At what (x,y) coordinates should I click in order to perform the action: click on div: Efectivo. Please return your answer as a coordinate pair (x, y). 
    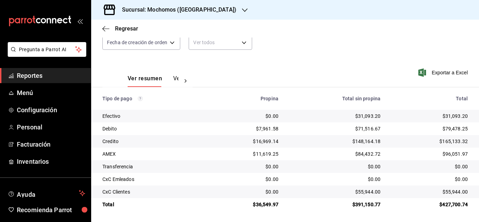
    Looking at the image, I should click on (153, 116).